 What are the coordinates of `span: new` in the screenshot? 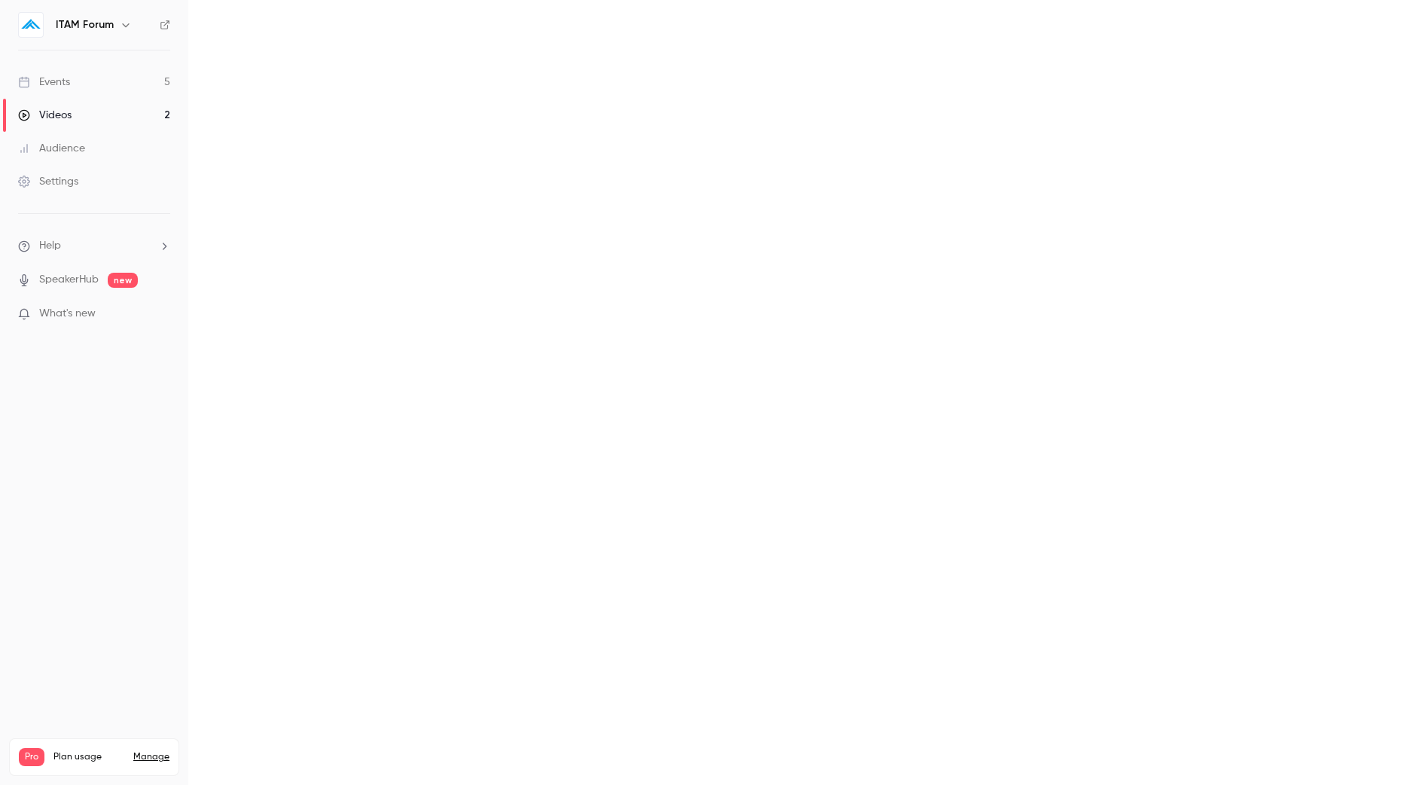 It's located at (123, 280).